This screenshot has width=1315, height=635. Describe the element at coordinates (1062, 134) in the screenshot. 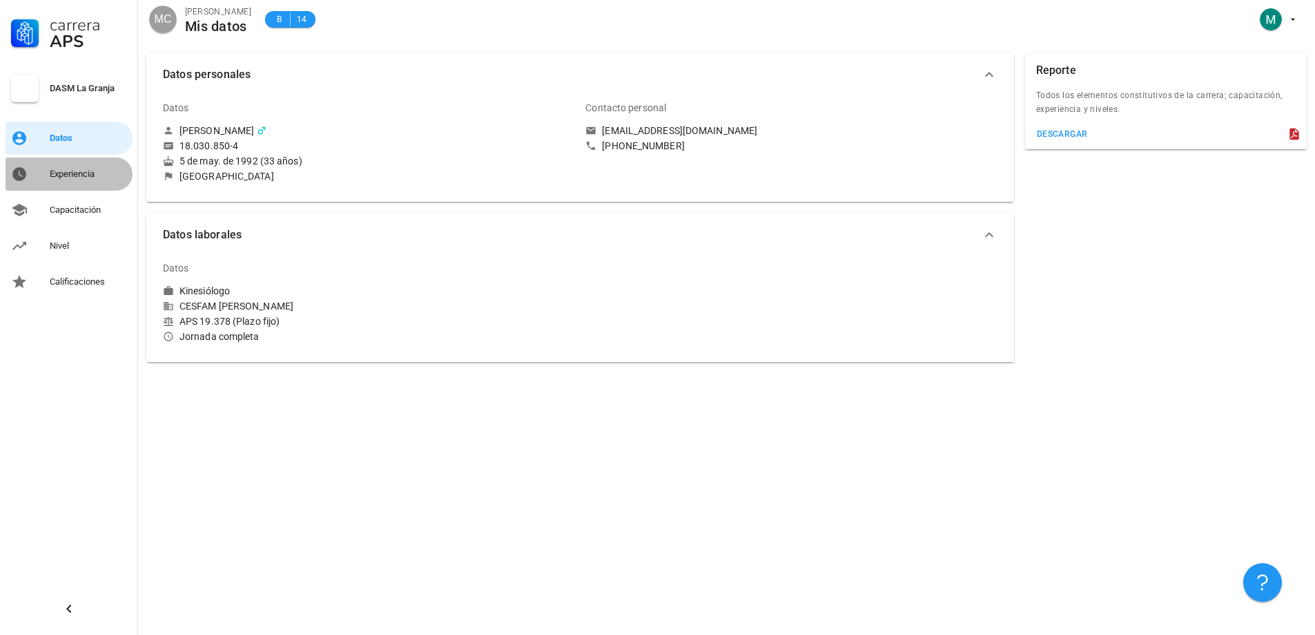

I see `div: descargar` at that location.